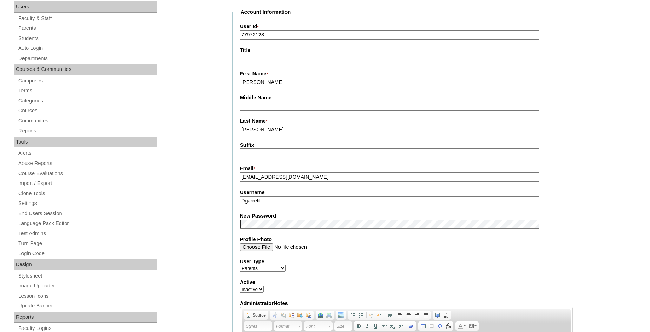  I want to click on a: Increase Indent, so click(380, 315).